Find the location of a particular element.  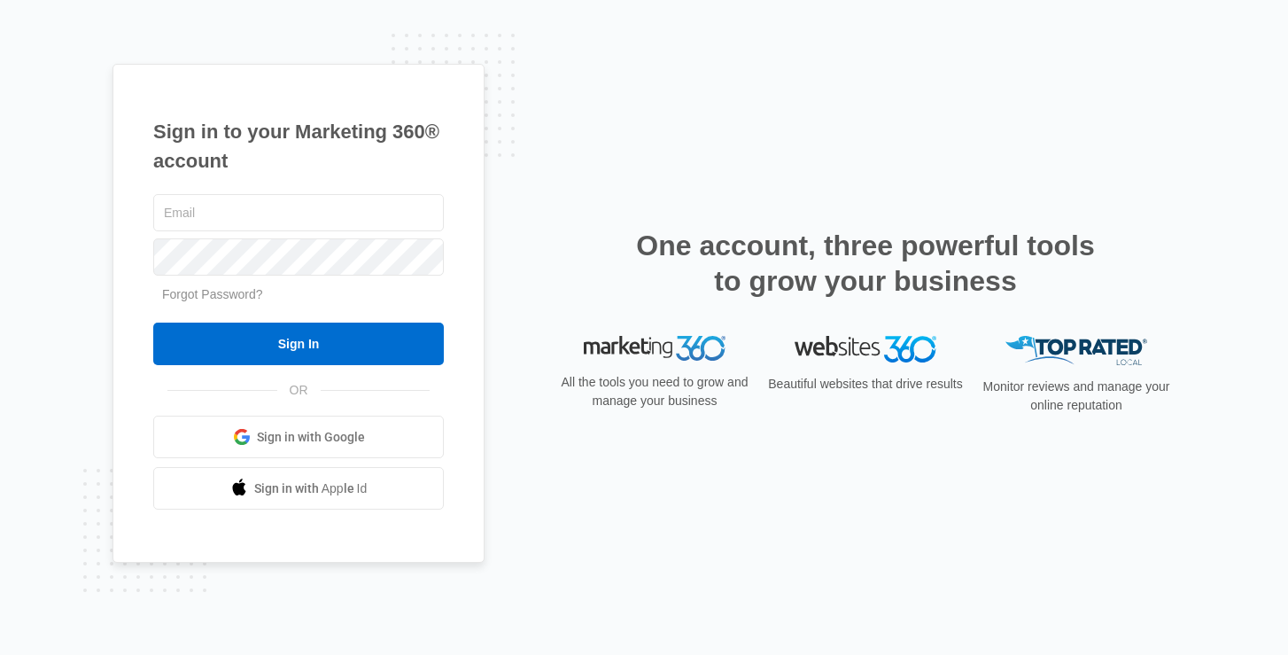

a: Forgot Password? is located at coordinates (213, 294).